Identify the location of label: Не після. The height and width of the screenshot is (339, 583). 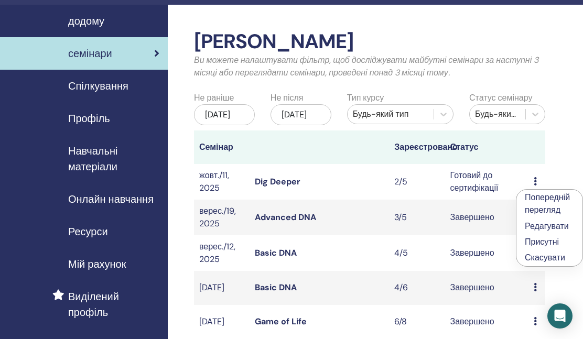
(287, 98).